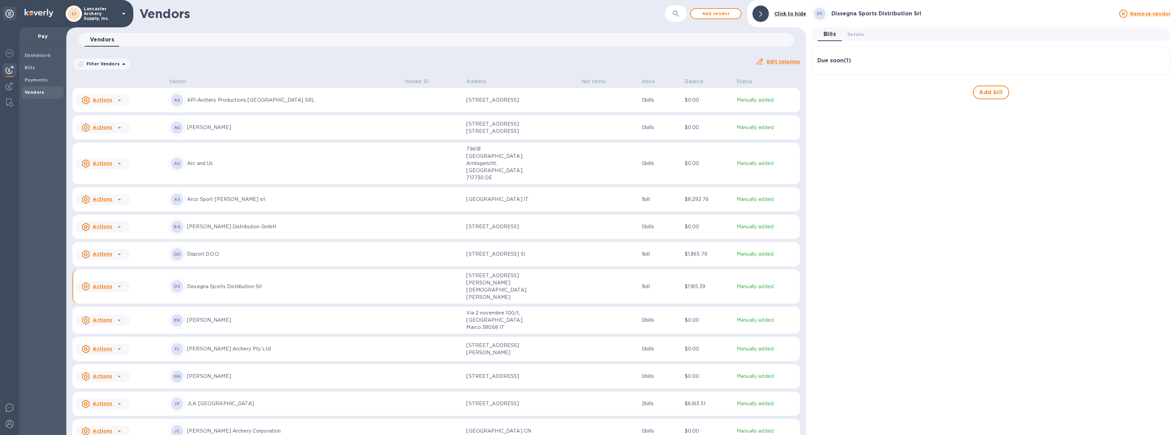 The width and height of the screenshot is (1176, 435). What do you see at coordinates (177, 127) in the screenshot?
I see `b: AG` at bounding box center [177, 127].